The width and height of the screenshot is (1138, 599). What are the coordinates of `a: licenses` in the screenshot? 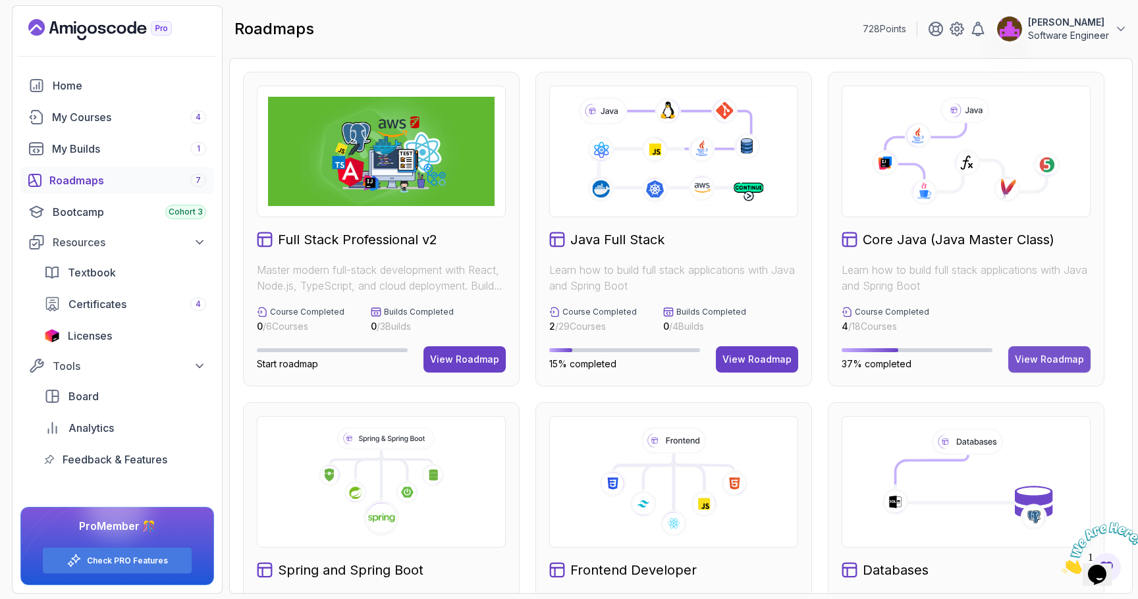 It's located at (125, 336).